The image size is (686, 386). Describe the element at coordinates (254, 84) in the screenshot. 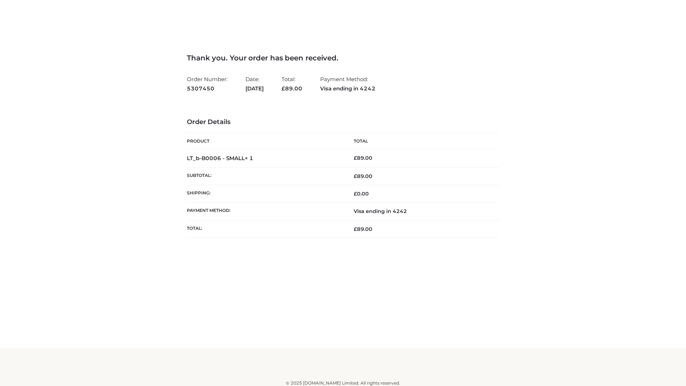

I see `li: Date:` at that location.